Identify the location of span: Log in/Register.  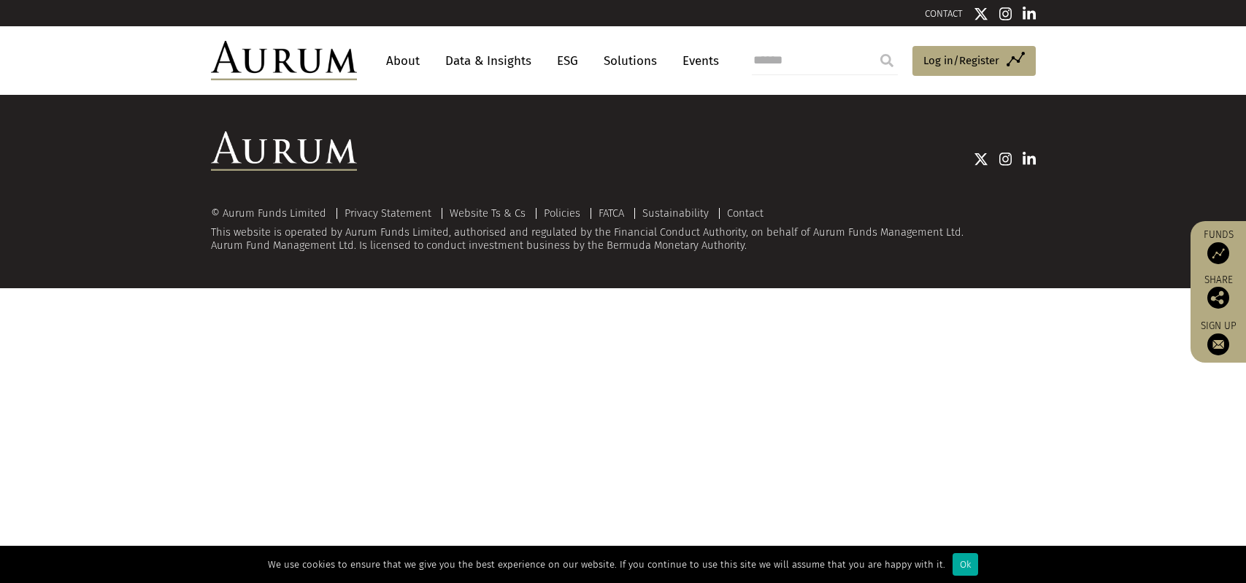
(961, 61).